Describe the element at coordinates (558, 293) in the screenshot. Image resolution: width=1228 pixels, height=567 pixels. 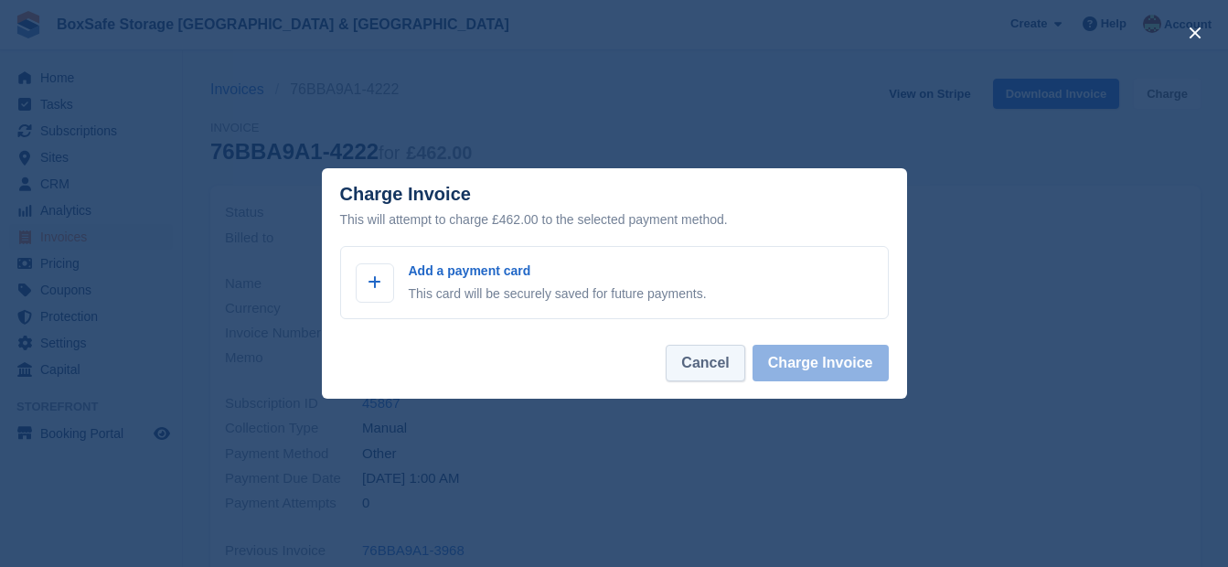
I see `p: This card will be securely saved for future payments.` at that location.